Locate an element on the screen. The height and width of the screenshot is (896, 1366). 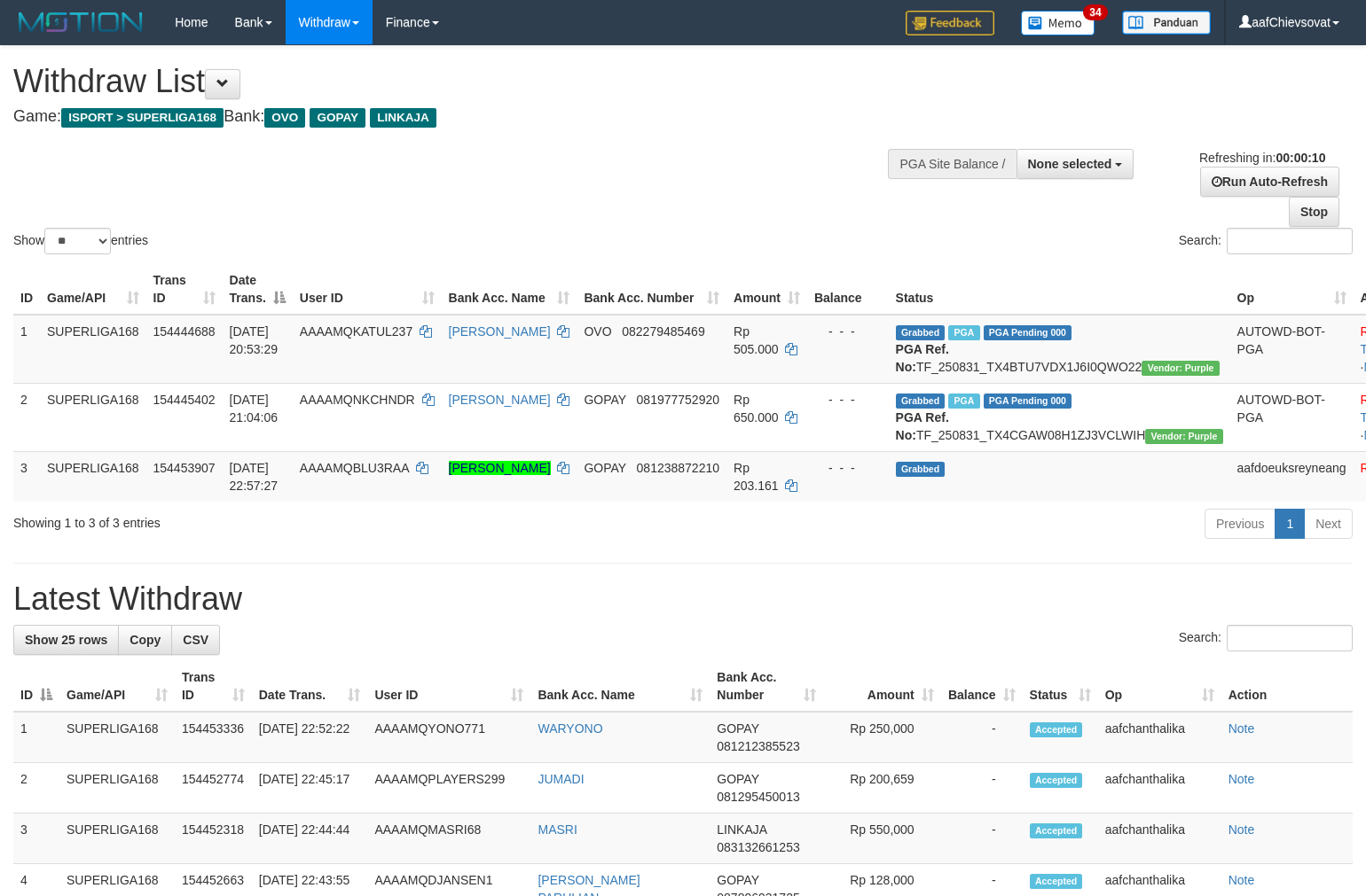
td: AAAAMQYONO771 is located at coordinates (449, 737).